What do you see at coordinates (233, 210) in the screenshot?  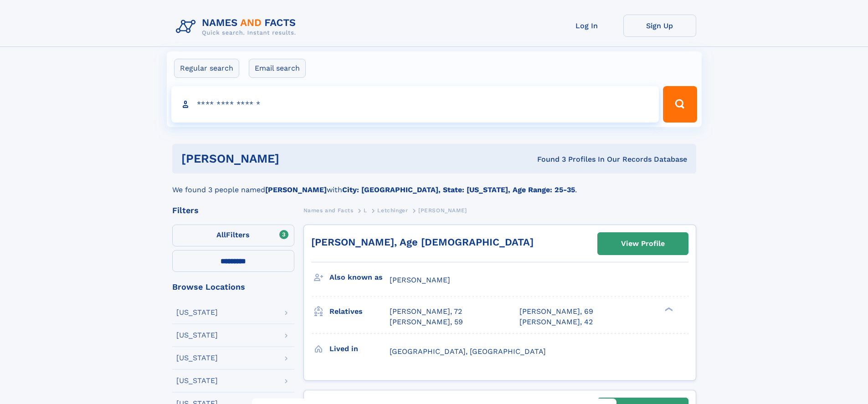 I see `div: Filters` at bounding box center [233, 210].